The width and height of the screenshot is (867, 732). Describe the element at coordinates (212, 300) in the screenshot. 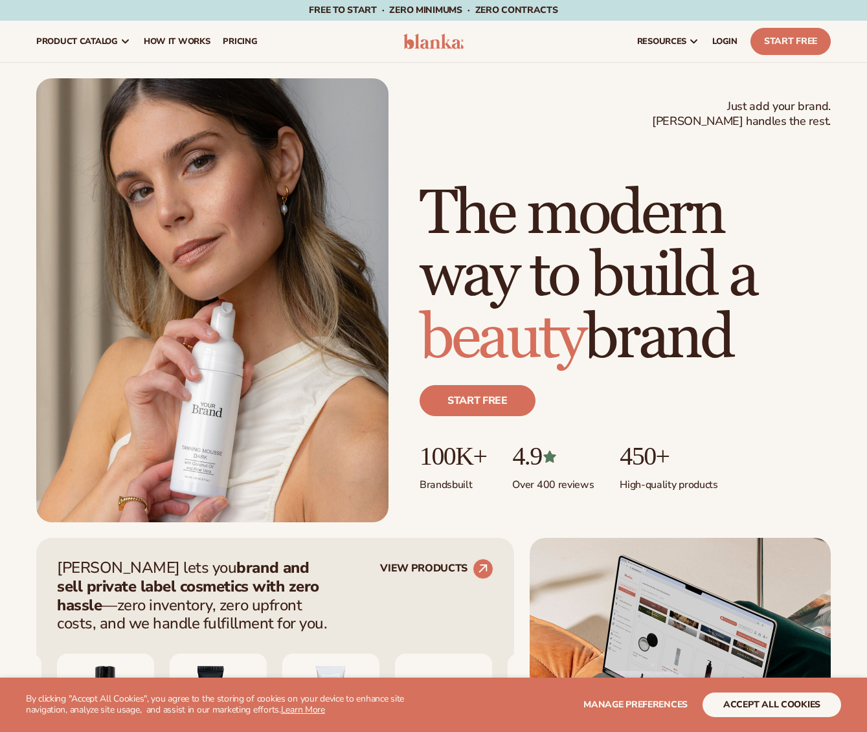

I see `img: Female holding tanning mousse.` at that location.